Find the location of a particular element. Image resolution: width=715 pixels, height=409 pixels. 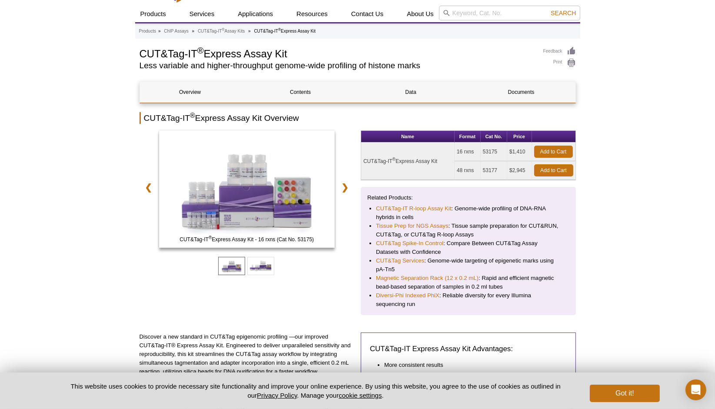

a: ChIP Assays is located at coordinates (176, 31).